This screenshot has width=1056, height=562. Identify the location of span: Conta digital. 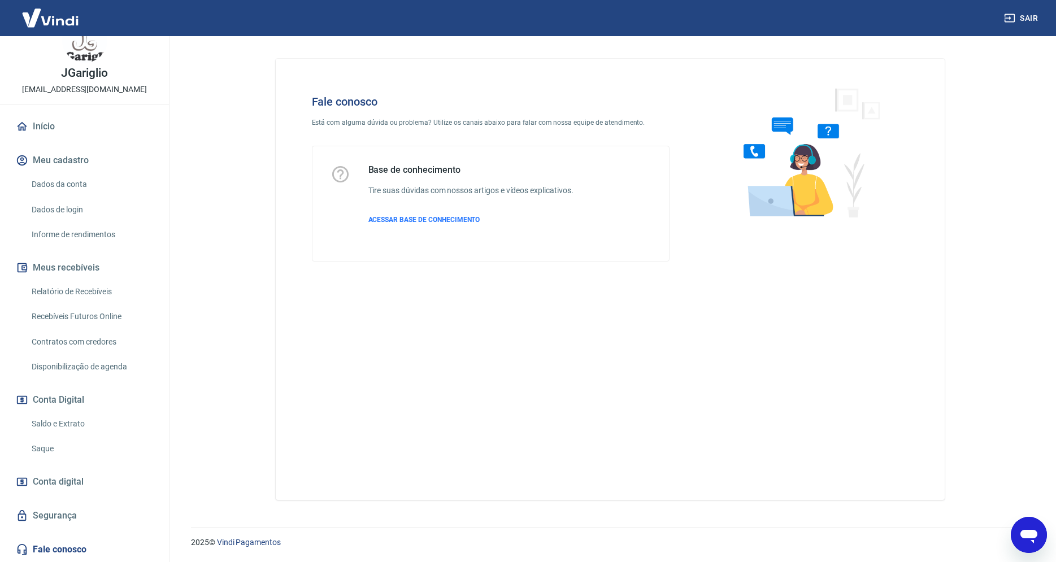
(58, 482).